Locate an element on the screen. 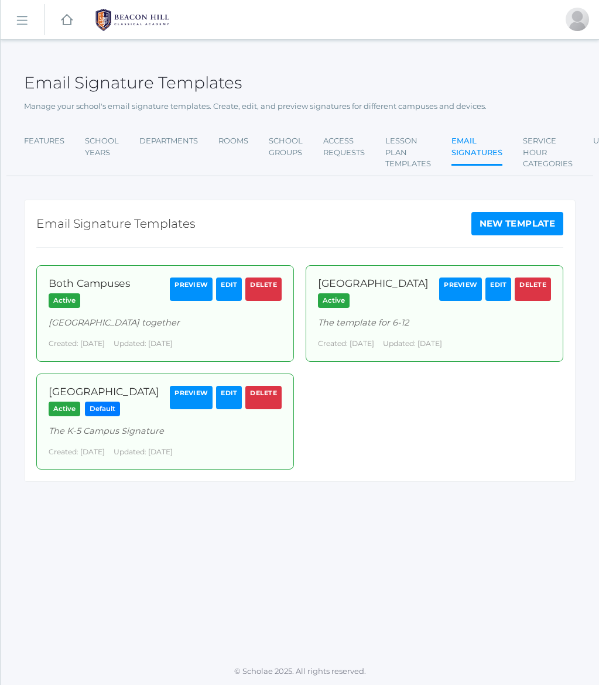 The height and width of the screenshot is (685, 599). a: Rooms is located at coordinates (233, 141).